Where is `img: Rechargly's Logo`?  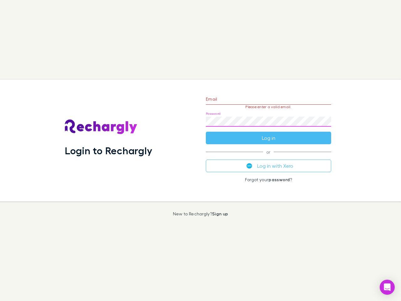 img: Rechargly's Logo is located at coordinates (101, 127).